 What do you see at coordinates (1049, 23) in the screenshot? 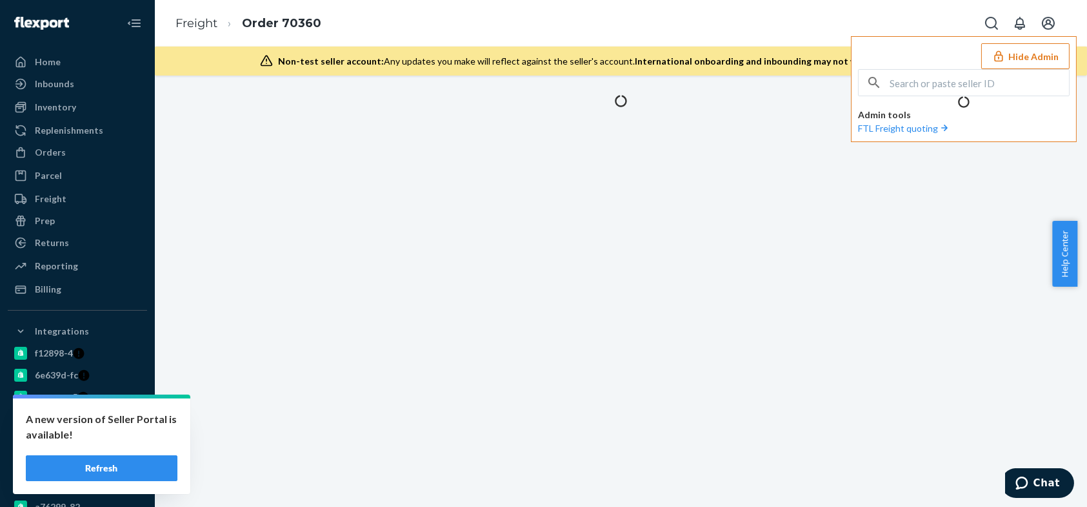
I see `button: Open account menu` at bounding box center [1049, 23].